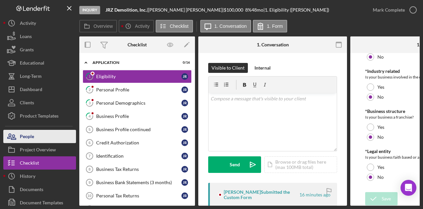  What do you see at coordinates (40, 149) in the screenshot?
I see `a: Project Overview` at bounding box center [40, 149].